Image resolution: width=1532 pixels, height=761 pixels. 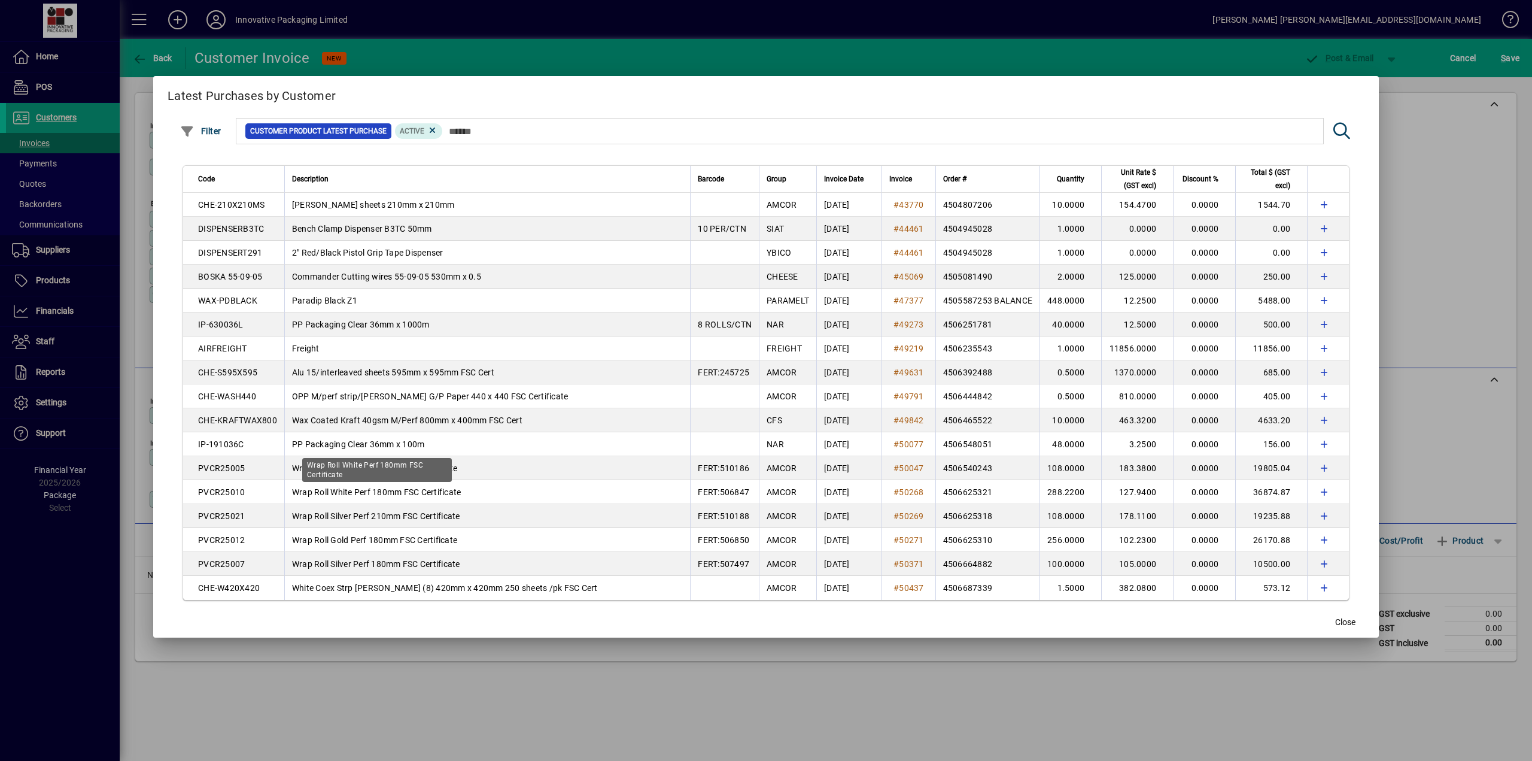 I want to click on td: 463.3200, so click(x=1137, y=420).